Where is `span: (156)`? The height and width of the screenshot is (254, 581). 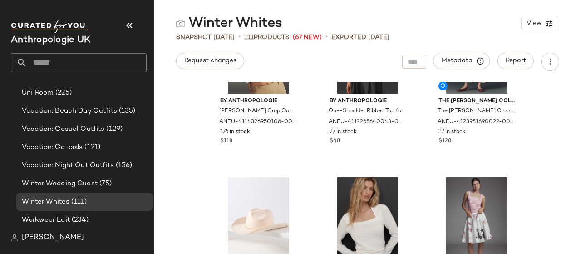
span: (156) is located at coordinates (123, 165).